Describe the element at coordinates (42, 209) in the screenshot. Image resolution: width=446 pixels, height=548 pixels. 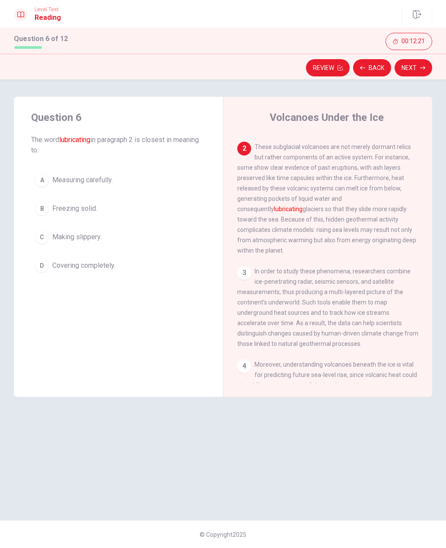
I see `div: B` at that location.